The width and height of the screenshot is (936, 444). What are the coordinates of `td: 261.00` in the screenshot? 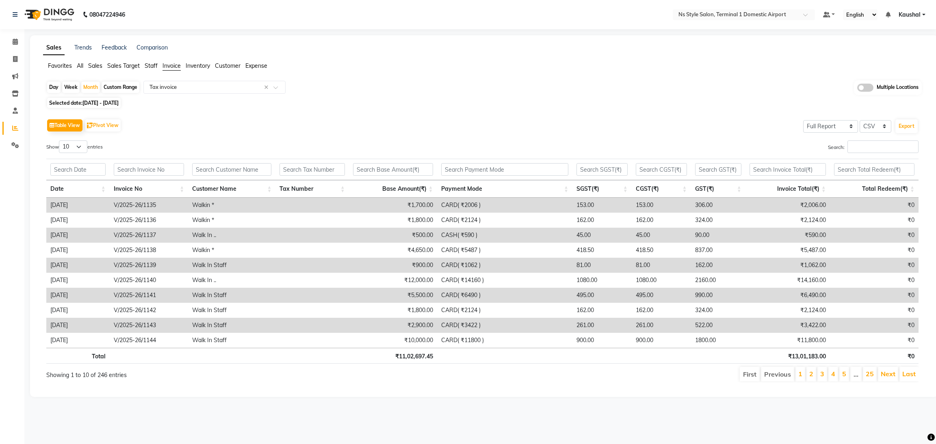 It's located at (602, 325).